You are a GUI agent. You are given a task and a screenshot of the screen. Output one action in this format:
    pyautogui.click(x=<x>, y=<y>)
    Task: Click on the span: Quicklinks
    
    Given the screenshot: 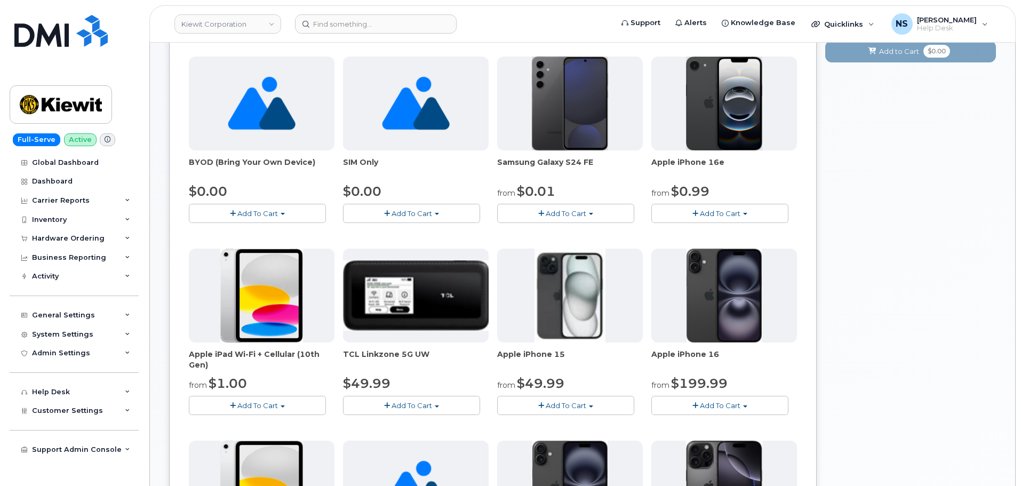 What is the action you would take?
    pyautogui.click(x=843, y=24)
    